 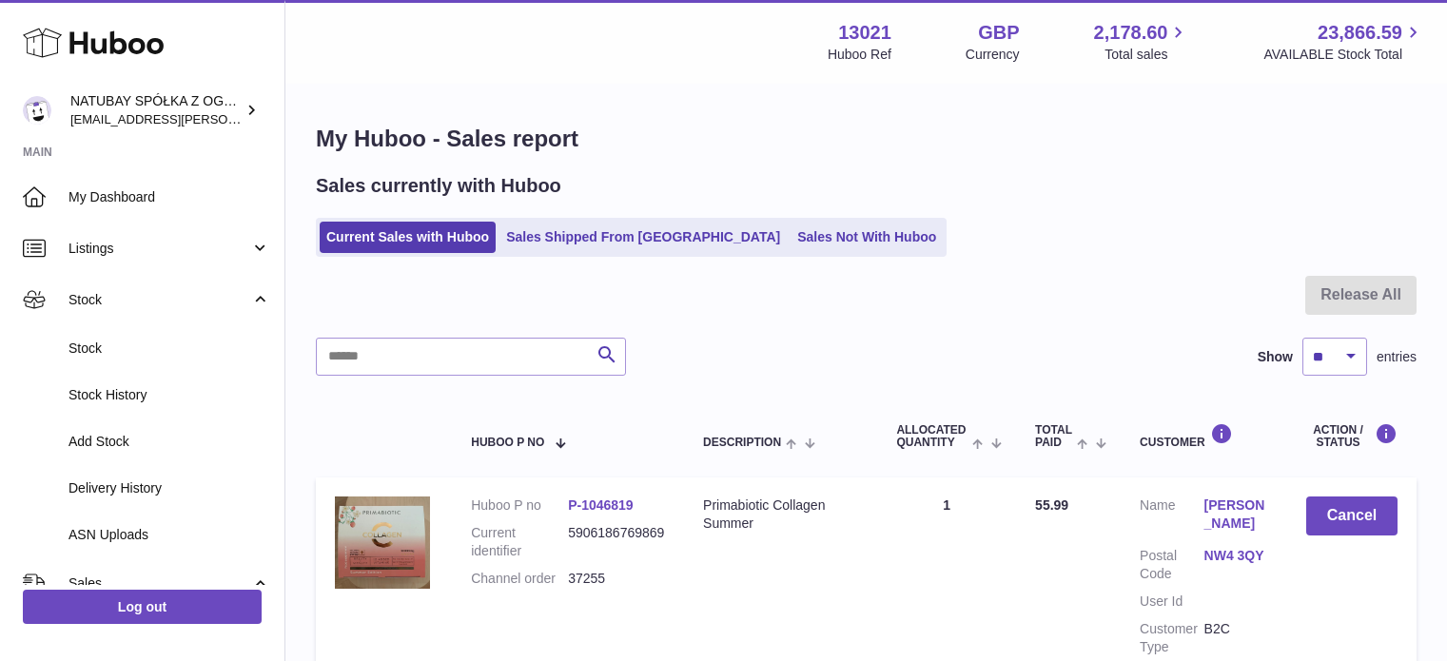 I want to click on span: Add Stock, so click(x=169, y=442).